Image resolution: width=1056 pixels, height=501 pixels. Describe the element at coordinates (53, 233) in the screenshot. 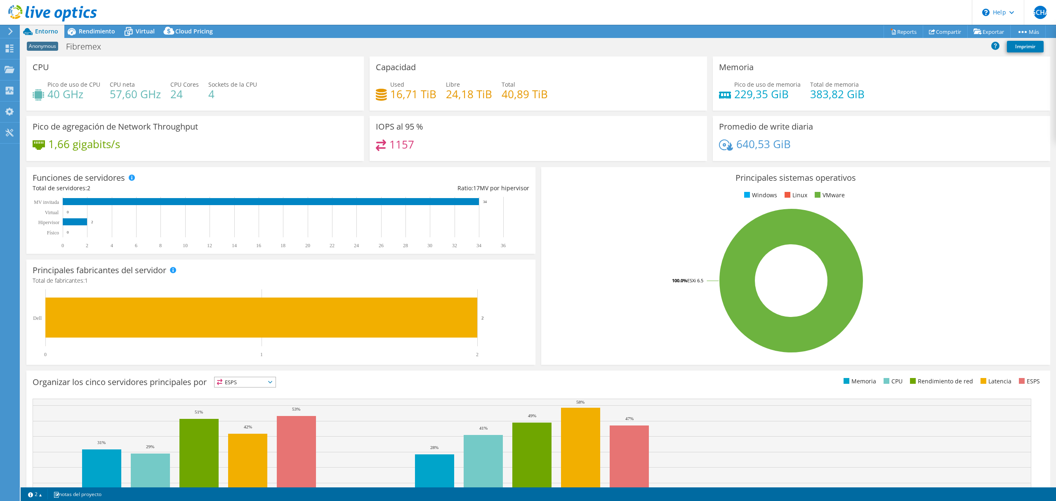

I see `tspan: Físico` at that location.